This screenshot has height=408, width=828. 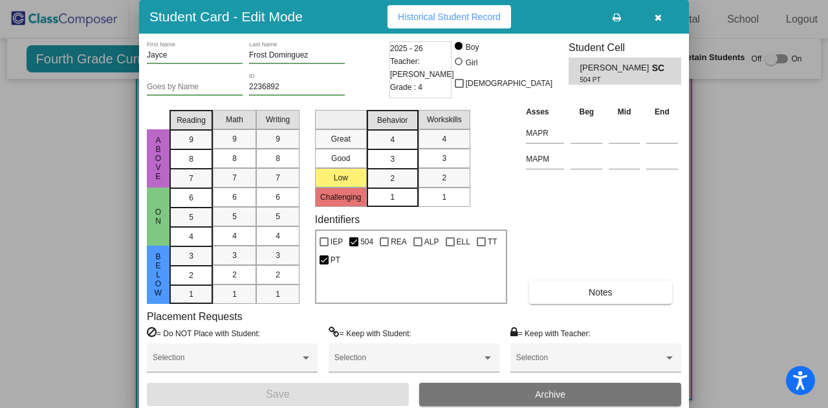 What do you see at coordinates (472, 47) in the screenshot?
I see `div: Boy` at bounding box center [472, 47].